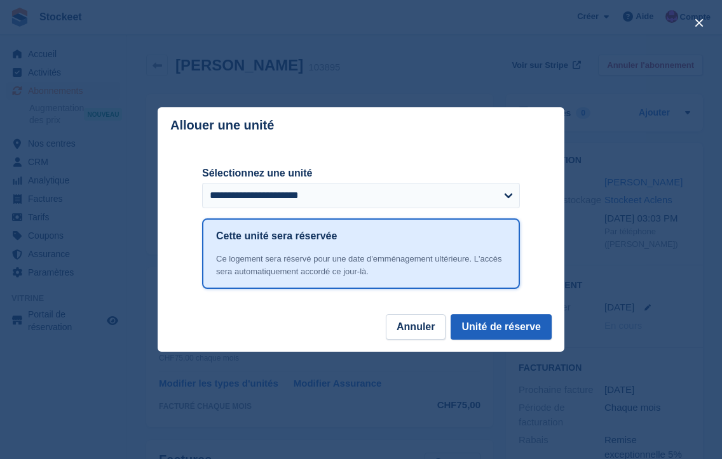 This screenshot has width=722, height=459. What do you see at coordinates (501, 327) in the screenshot?
I see `button: Unité de réserve` at bounding box center [501, 327].